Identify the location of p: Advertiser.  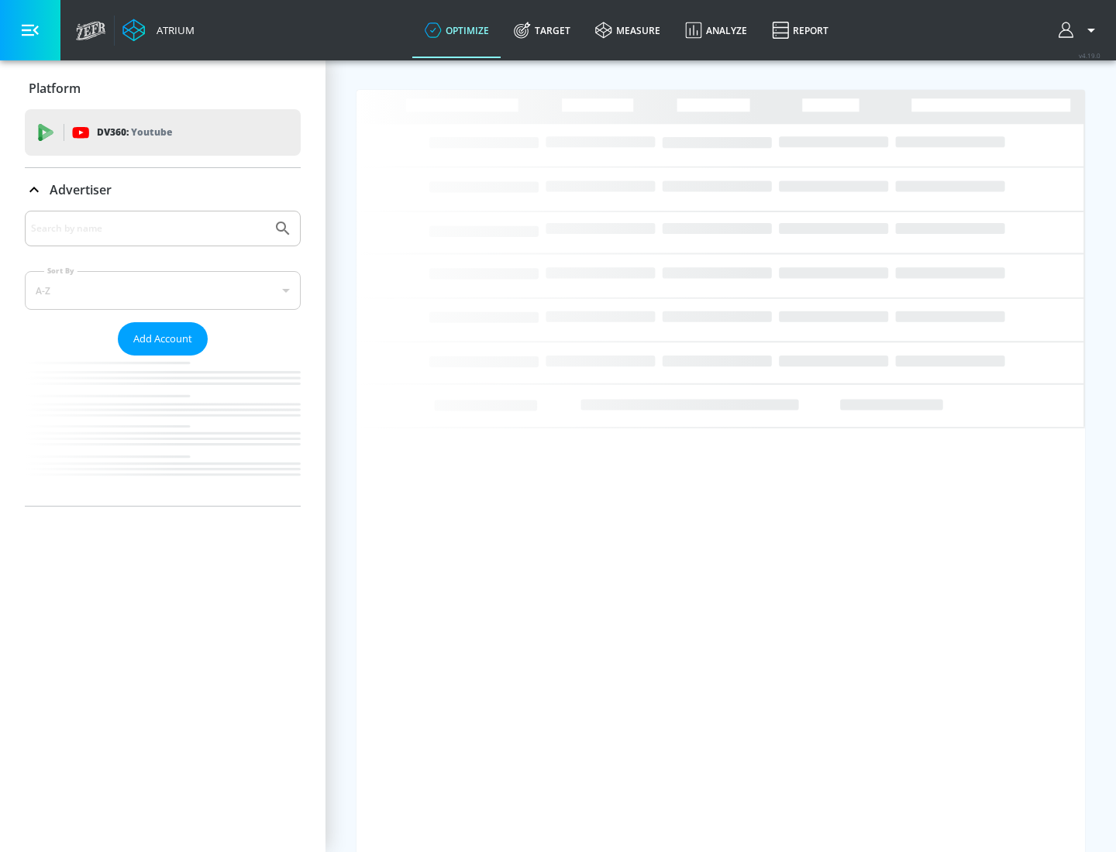
(81, 190).